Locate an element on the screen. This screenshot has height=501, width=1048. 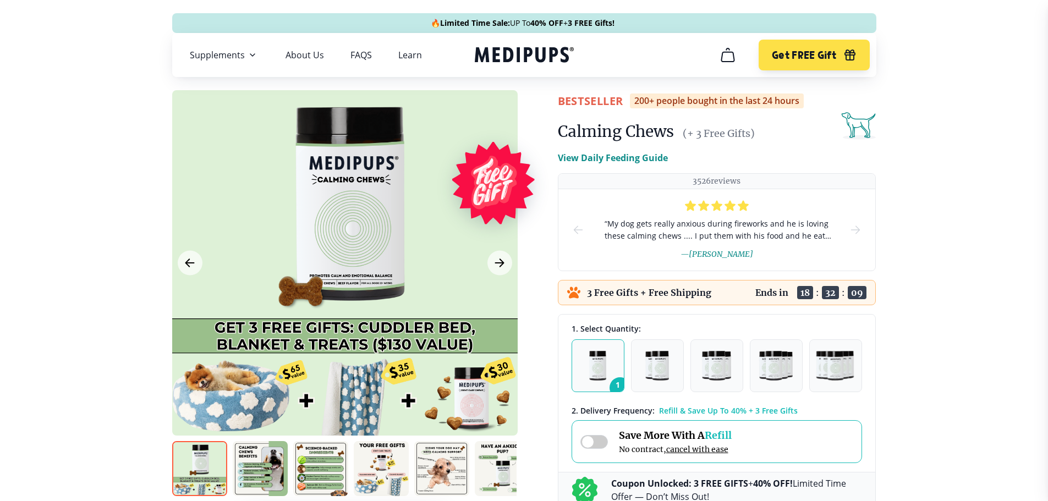
span: Refill & Save Up To 40% + 3 Free Gifts is located at coordinates (728, 410).